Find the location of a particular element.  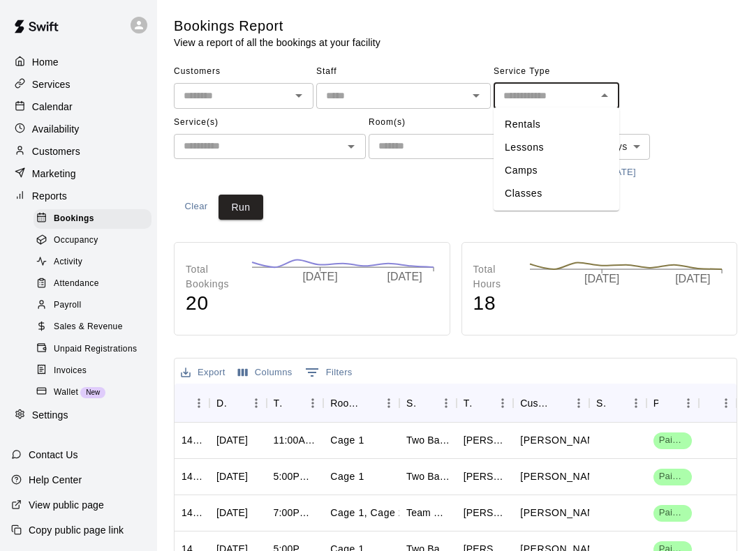

p: Reports is located at coordinates (50, 196).